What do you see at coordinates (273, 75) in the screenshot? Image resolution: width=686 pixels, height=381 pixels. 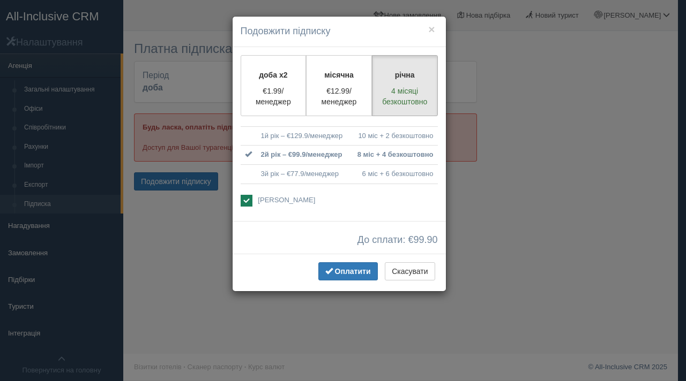 I see `p: доба x2` at bounding box center [273, 75].